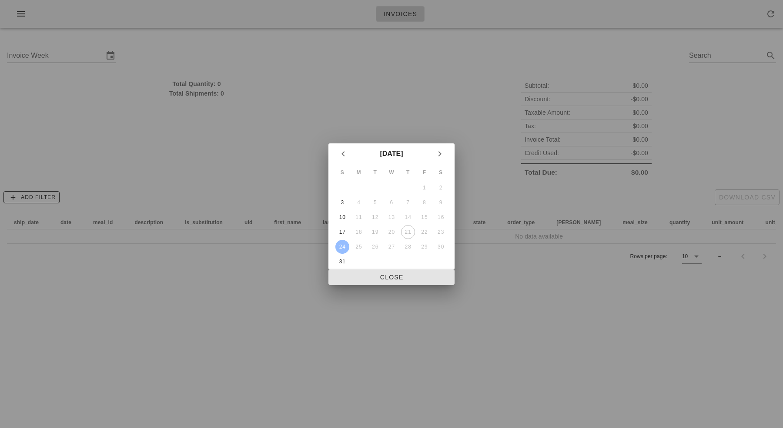 The height and width of the screenshot is (428, 783). Describe the element at coordinates (342, 262) in the screenshot. I see `div: 31` at that location.